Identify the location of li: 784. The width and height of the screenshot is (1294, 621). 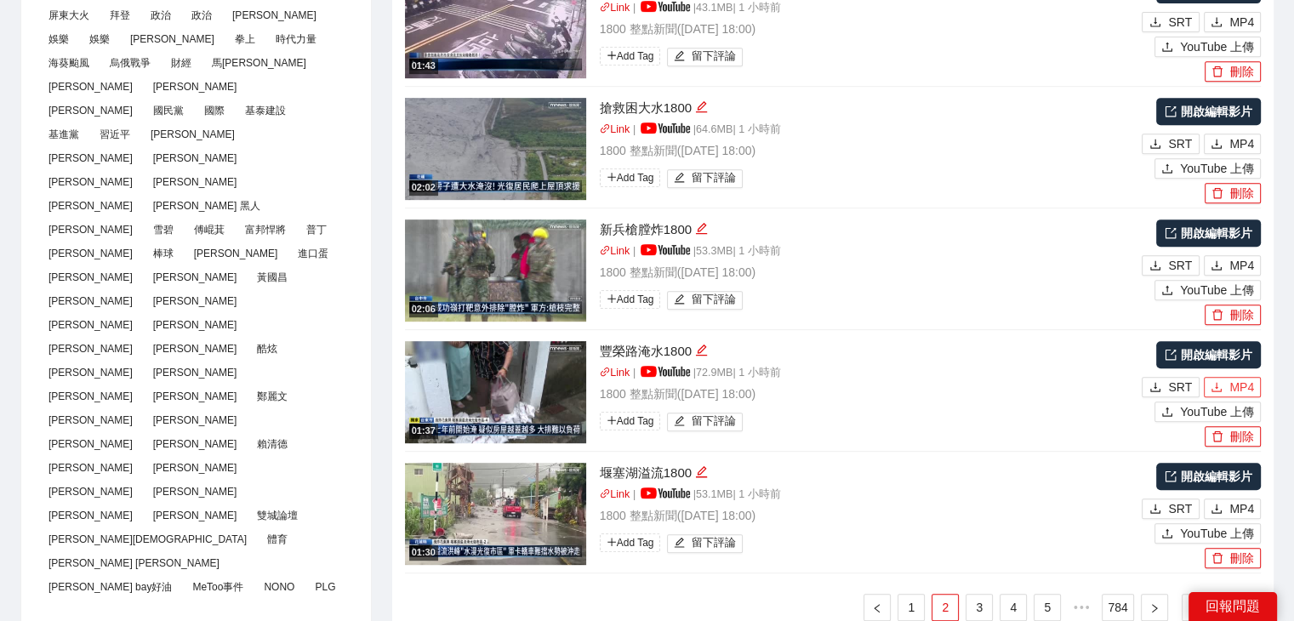
(1117, 607).